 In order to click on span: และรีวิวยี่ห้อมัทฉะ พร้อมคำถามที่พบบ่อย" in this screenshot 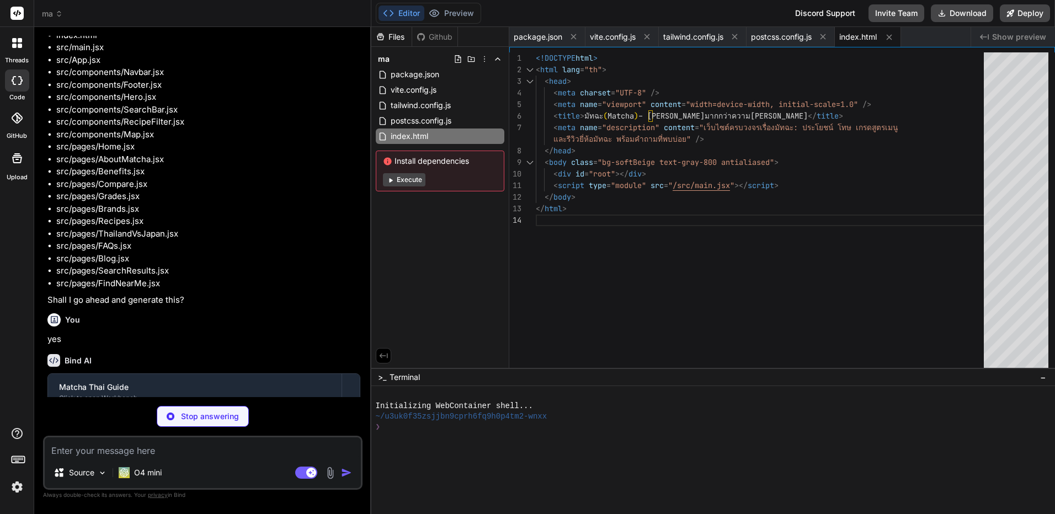, I will do `click(622, 139)`.